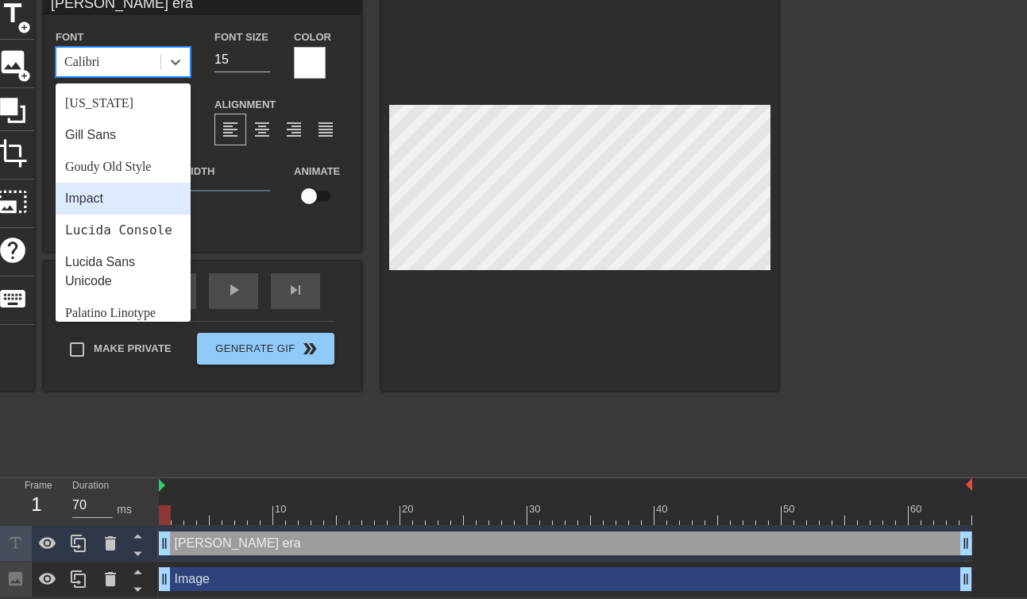 The width and height of the screenshot is (1027, 599). What do you see at coordinates (37, 504) in the screenshot?
I see `div: 1` at bounding box center [37, 504].